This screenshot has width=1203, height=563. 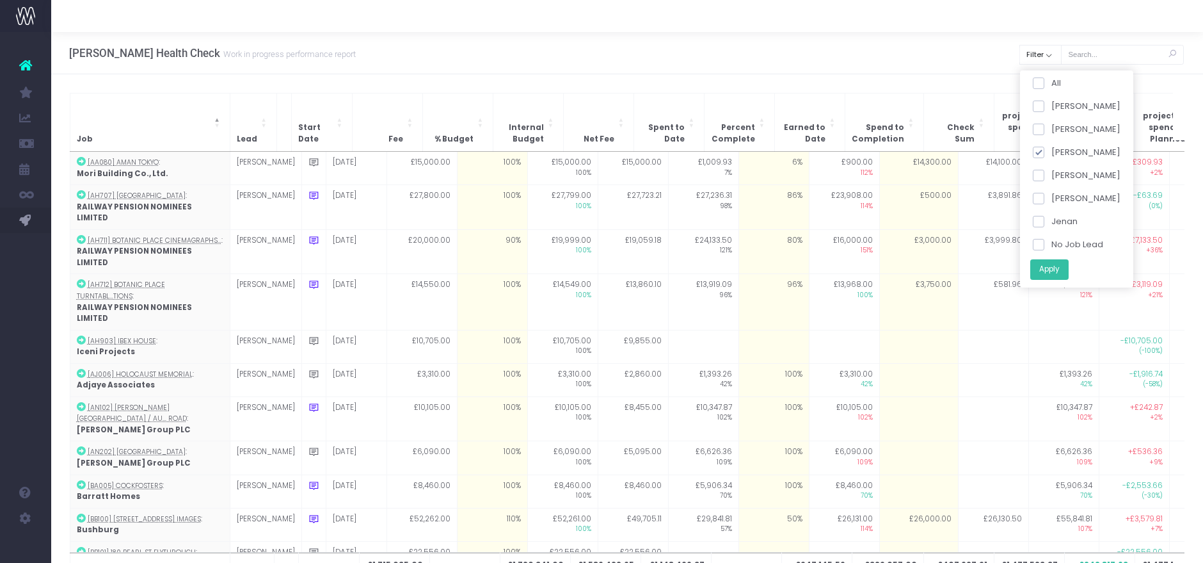 I want to click on span: Lead, so click(x=247, y=140).